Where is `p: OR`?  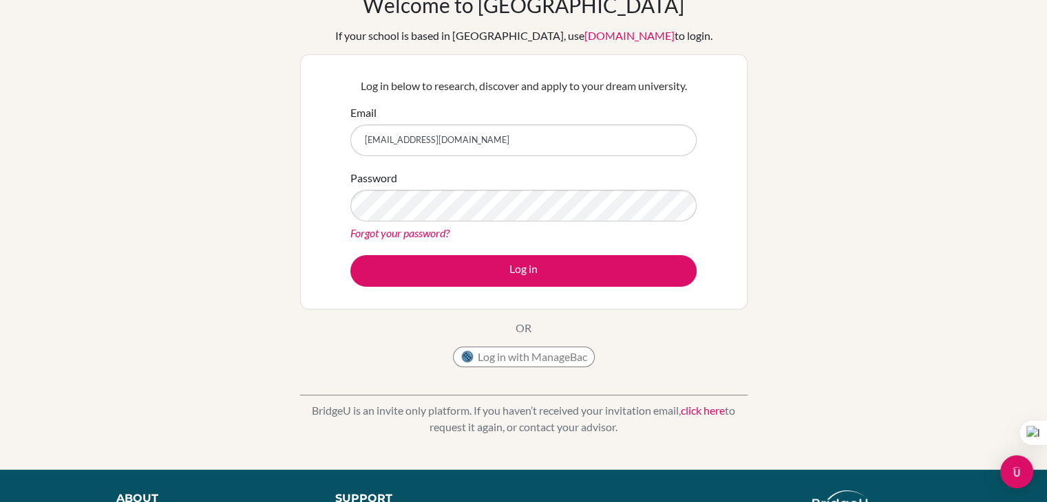
p: OR is located at coordinates (523, 328).